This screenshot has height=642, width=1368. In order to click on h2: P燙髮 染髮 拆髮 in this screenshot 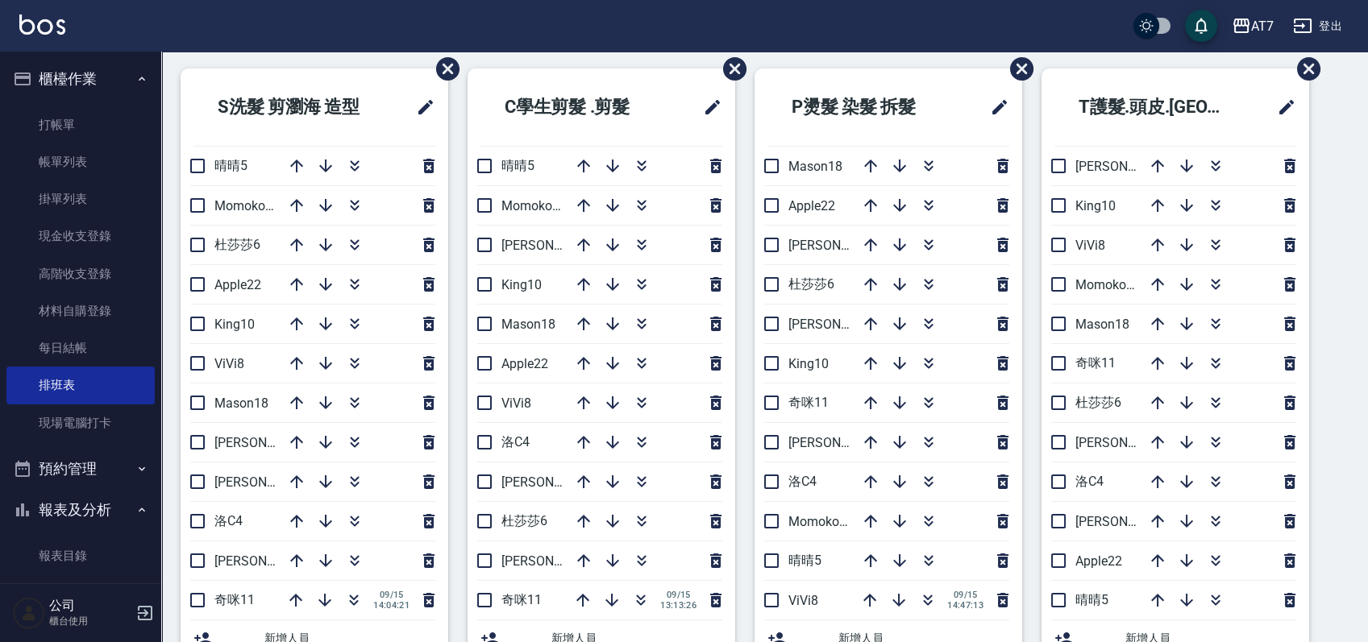, I will do `click(863, 107)`.